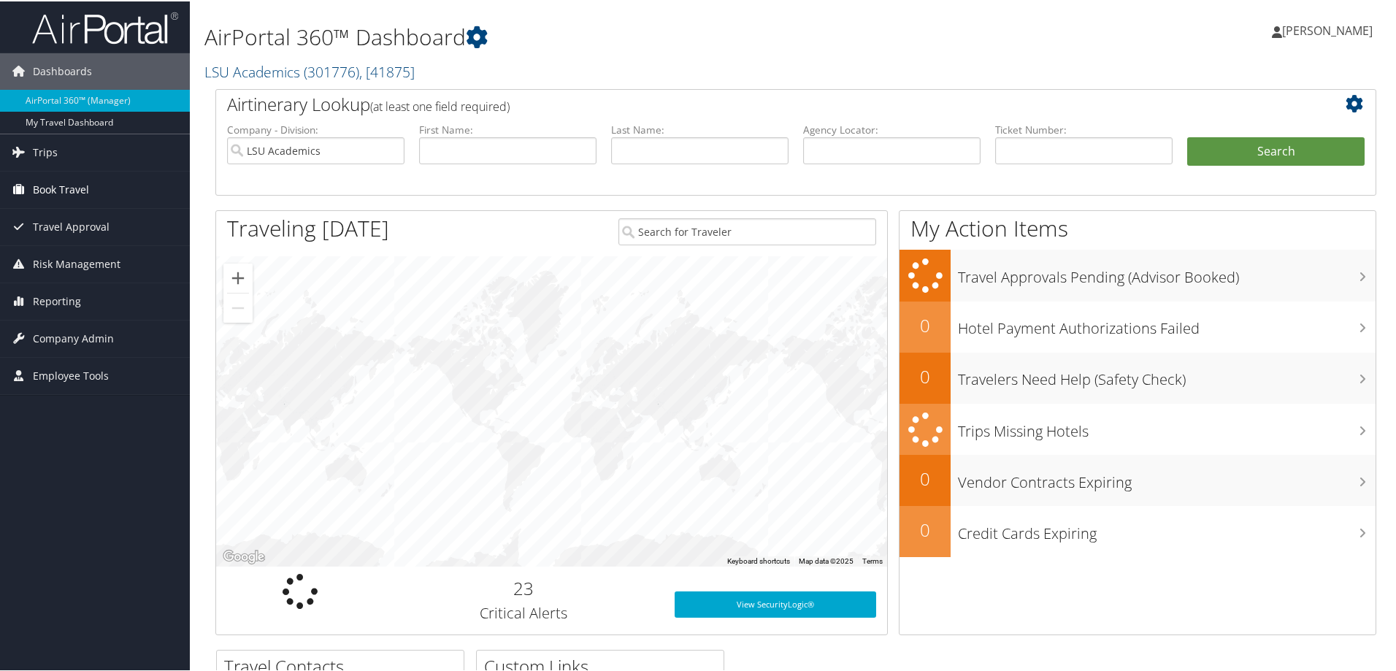 The width and height of the screenshot is (1396, 671). What do you see at coordinates (1166, 323) in the screenshot?
I see `h3: Hotel Payment Authorizations Failed` at bounding box center [1166, 323].